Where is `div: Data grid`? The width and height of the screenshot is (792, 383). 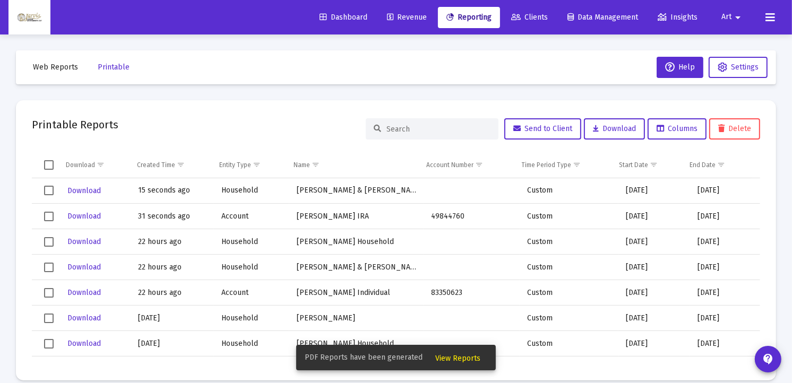
div: Data grid is located at coordinates (396, 259).